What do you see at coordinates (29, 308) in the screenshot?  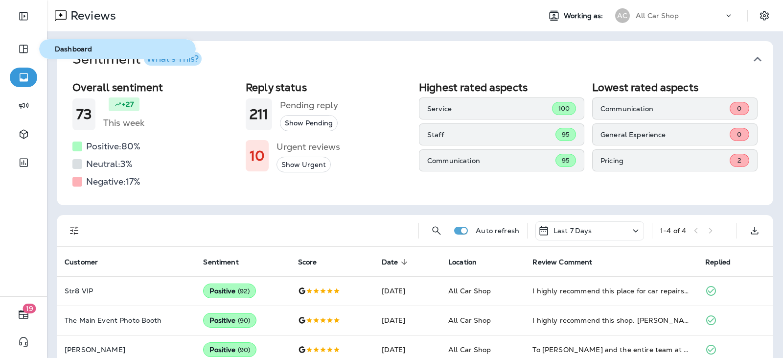 I see `span: 19` at bounding box center [29, 308].